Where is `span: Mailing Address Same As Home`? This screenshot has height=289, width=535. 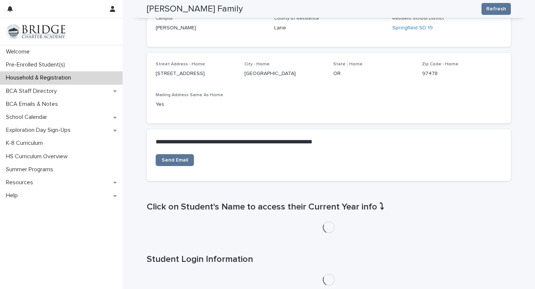
span: Mailing Address Same As Home is located at coordinates (189, 95).